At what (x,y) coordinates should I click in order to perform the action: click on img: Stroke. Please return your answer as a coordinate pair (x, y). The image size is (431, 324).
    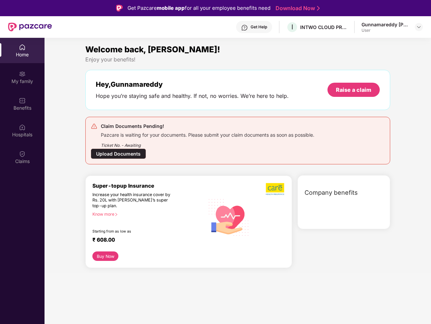
    Looking at the image, I should click on (318, 8).